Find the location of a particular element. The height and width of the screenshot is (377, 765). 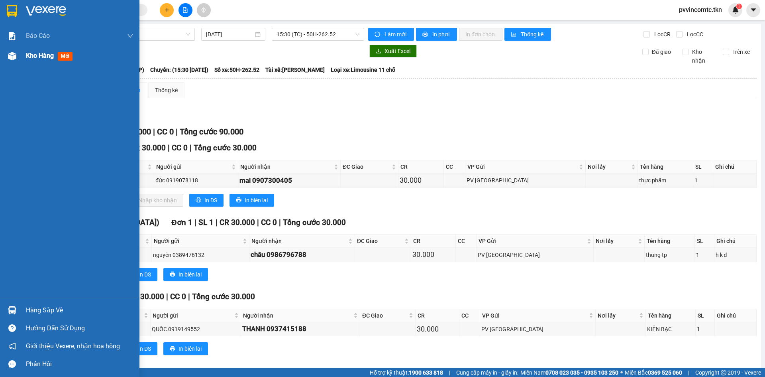

th: CC is located at coordinates (466, 241).